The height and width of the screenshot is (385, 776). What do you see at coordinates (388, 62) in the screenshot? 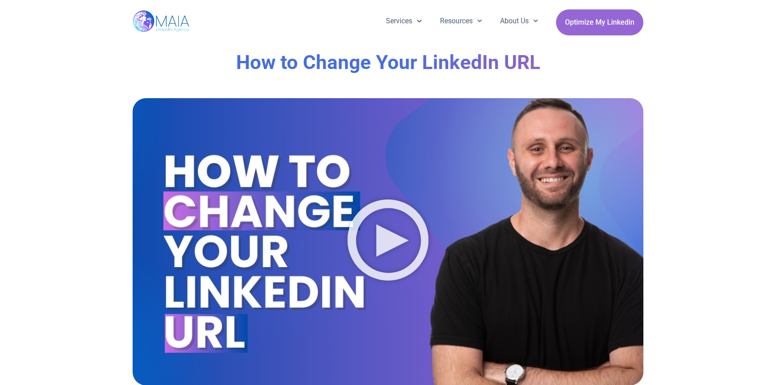
I see `h1: How to Change Your LinkedIn URL` at bounding box center [388, 62].